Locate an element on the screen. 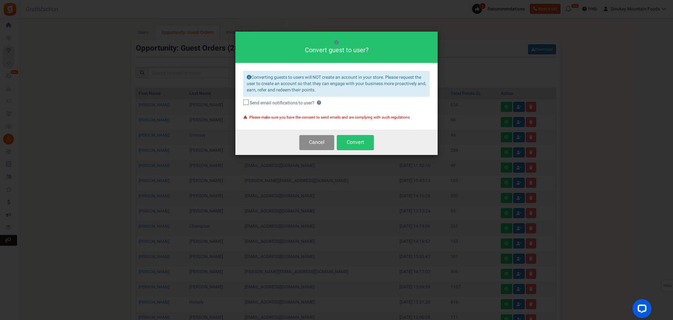 The image size is (673, 320). span: Please make sure you have the consent to send emails and are complying with such regulations is located at coordinates (330, 117).